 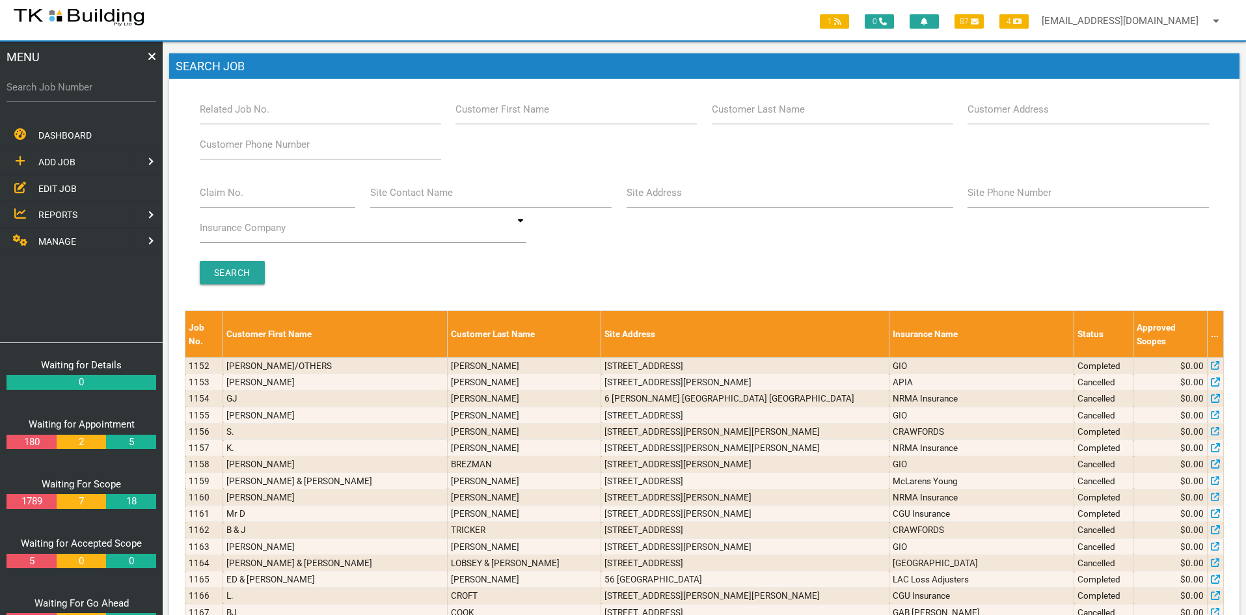 What do you see at coordinates (834, 21) in the screenshot?
I see `span: 1` at bounding box center [834, 21].